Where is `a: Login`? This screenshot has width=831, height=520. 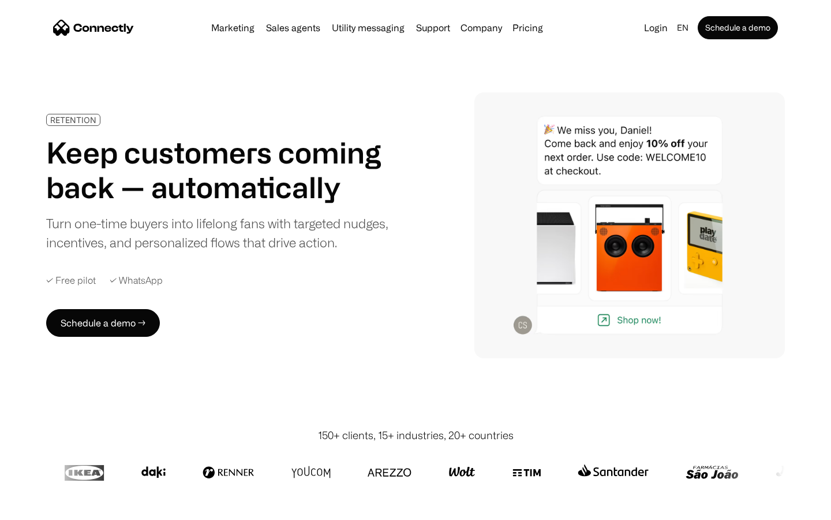 a: Login is located at coordinates (656, 28).